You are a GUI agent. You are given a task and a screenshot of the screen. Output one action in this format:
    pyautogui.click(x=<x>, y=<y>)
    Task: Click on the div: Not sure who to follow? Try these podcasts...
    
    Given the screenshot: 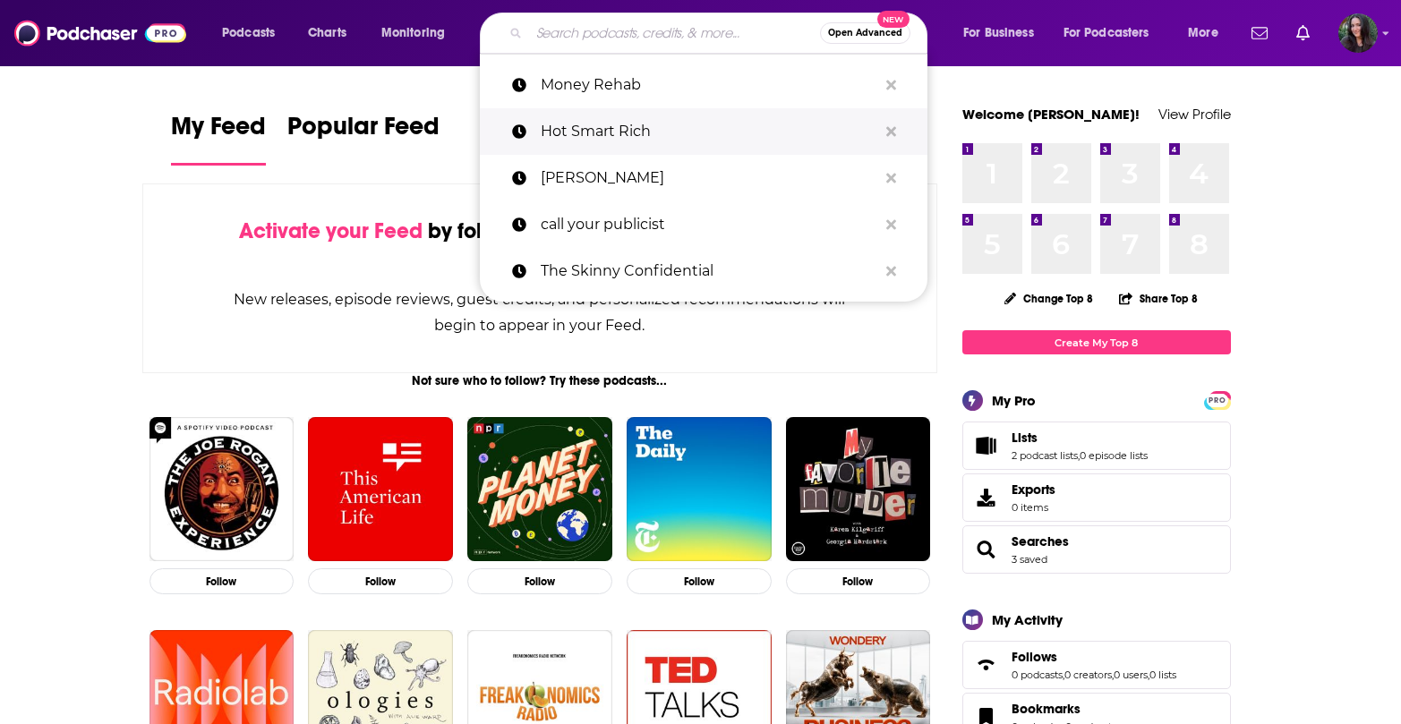 What is the action you would take?
    pyautogui.click(x=540, y=380)
    